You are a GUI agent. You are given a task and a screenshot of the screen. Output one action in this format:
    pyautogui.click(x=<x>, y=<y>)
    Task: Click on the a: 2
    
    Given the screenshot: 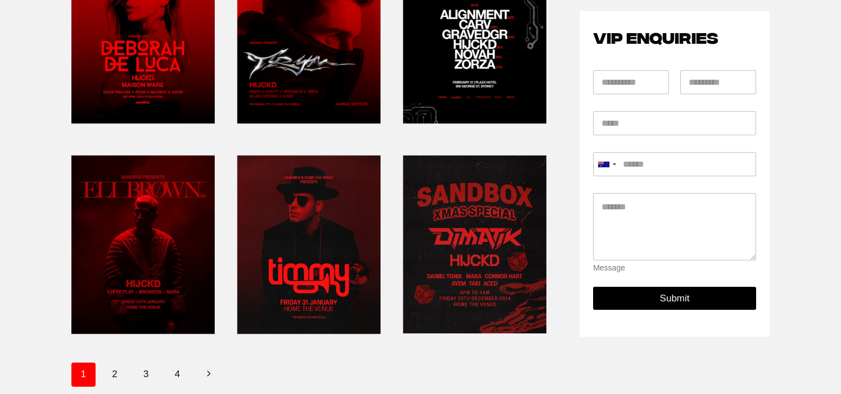 What is the action you would take?
    pyautogui.click(x=115, y=375)
    